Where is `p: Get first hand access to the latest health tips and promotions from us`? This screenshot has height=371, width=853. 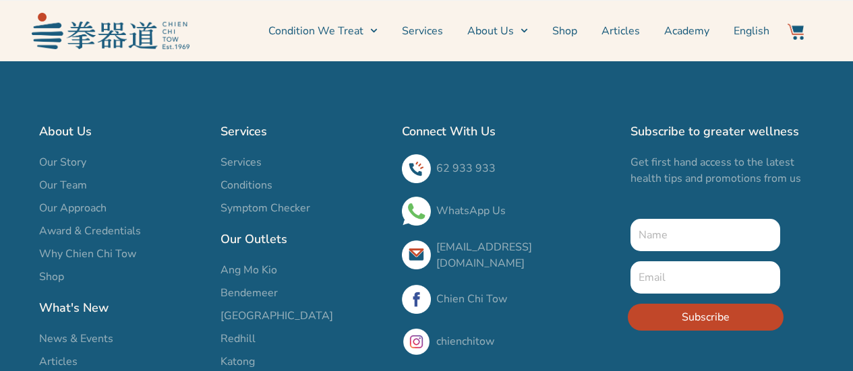 p: Get first hand access to the latest health tips and promotions from us is located at coordinates (722, 171).